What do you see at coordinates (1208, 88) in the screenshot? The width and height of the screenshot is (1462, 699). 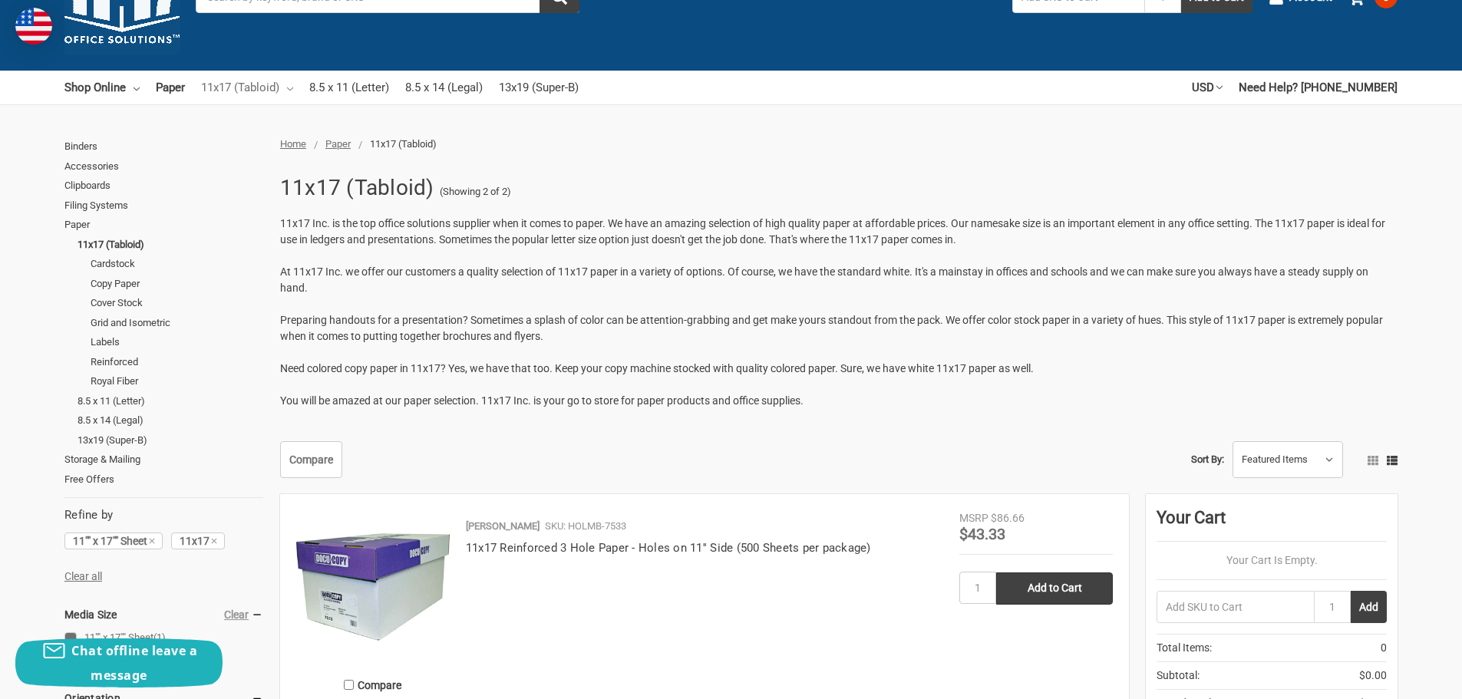 I see `a: USD` at bounding box center [1208, 88].